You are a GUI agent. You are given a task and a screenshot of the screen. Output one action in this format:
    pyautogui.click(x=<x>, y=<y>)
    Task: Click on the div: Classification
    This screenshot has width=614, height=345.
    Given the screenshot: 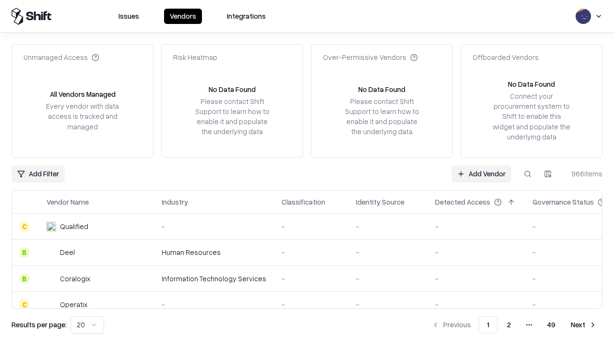 What is the action you would take?
    pyautogui.click(x=303, y=202)
    